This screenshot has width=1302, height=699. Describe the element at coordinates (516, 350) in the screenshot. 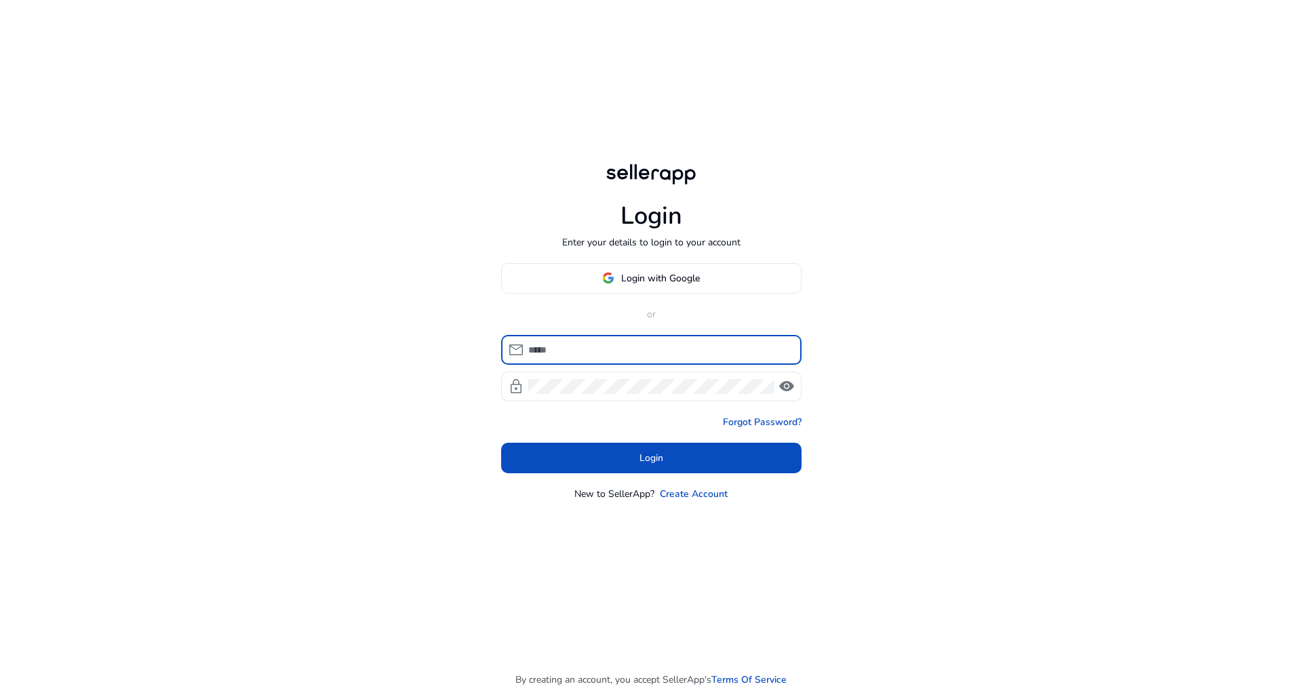

I see `span: mail` at that location.